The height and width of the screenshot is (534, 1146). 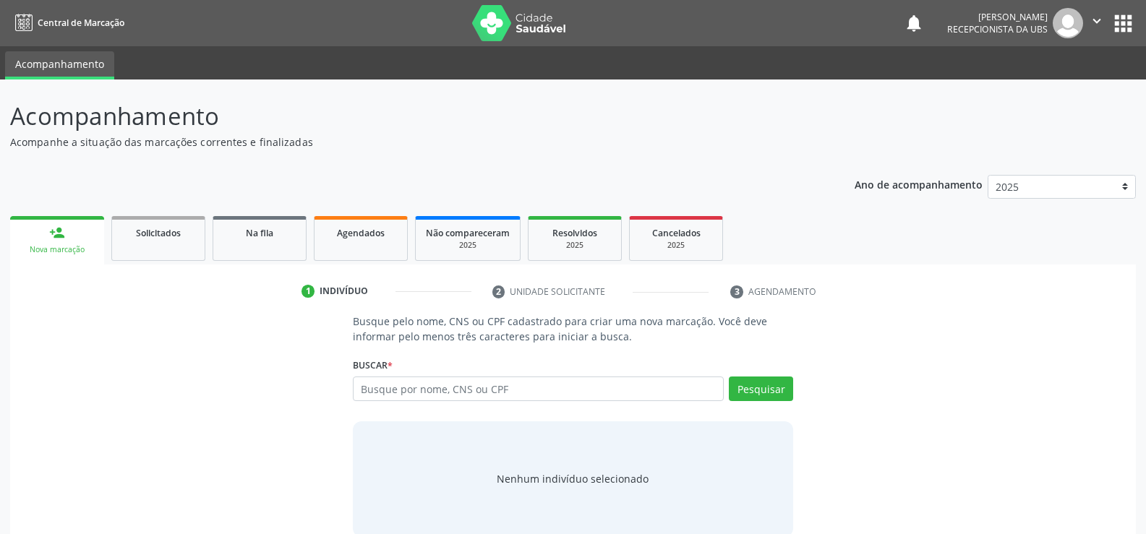 What do you see at coordinates (259, 233) in the screenshot?
I see `span: Na fila` at bounding box center [259, 233].